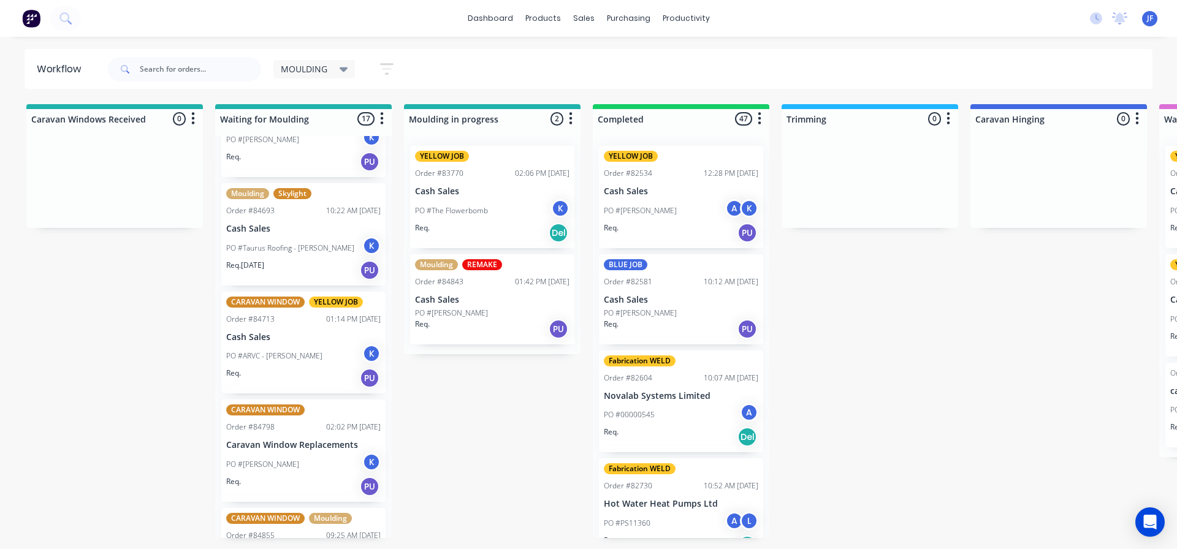 This screenshot has height=549, width=1177. I want to click on p: Hot Water Heat Pumps Ltd, so click(681, 504).